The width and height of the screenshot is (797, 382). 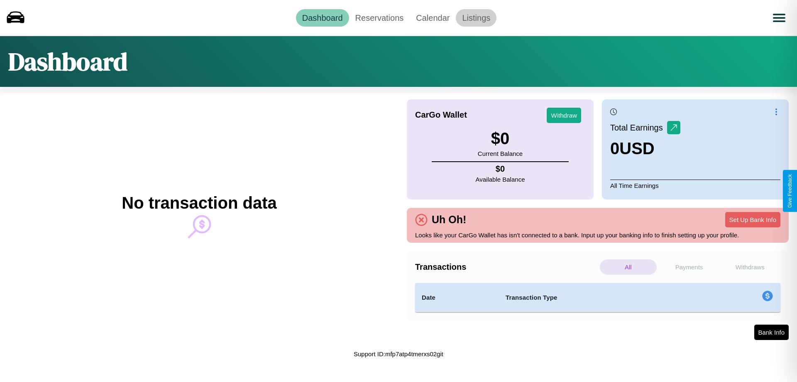 What do you see at coordinates (500, 179) in the screenshot?
I see `p: Available Balance` at bounding box center [500, 179].